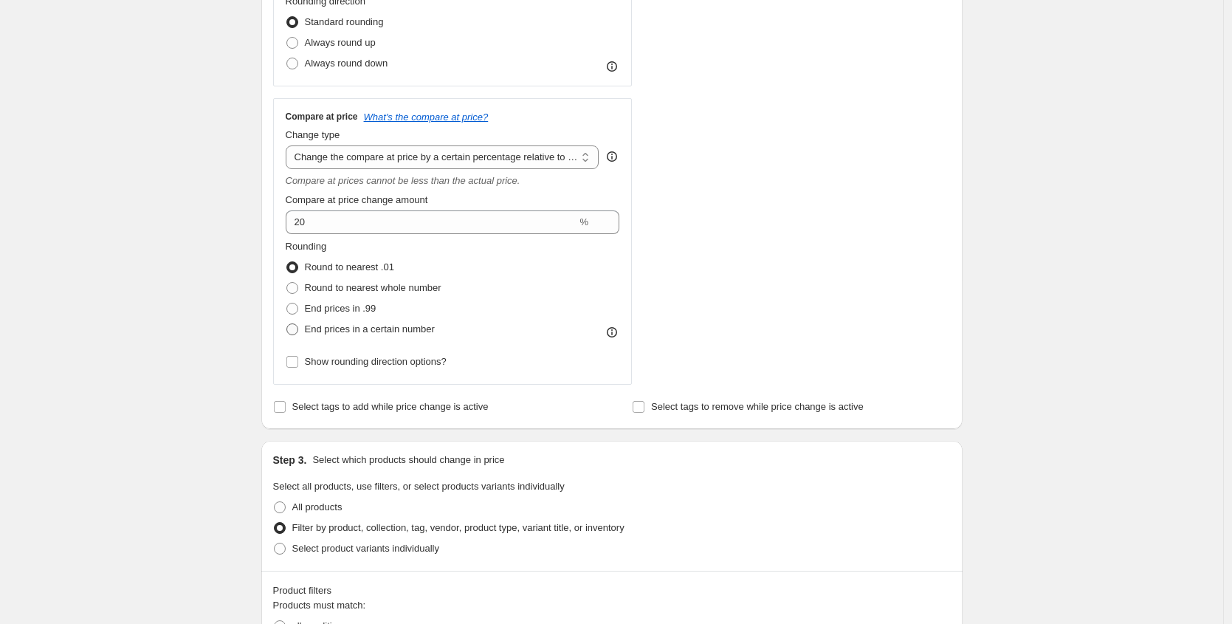 Image resolution: width=1232 pixels, height=624 pixels. Describe the element at coordinates (408, 460) in the screenshot. I see `p: Select which products should change in price` at that location.